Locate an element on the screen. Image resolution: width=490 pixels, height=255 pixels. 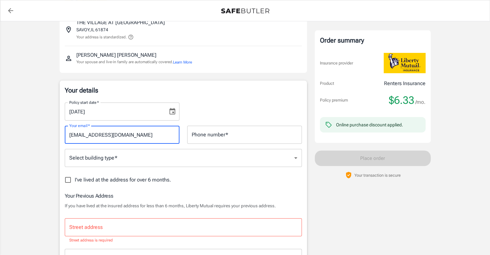
img: Liberty Mutual is located at coordinates (405, 63).